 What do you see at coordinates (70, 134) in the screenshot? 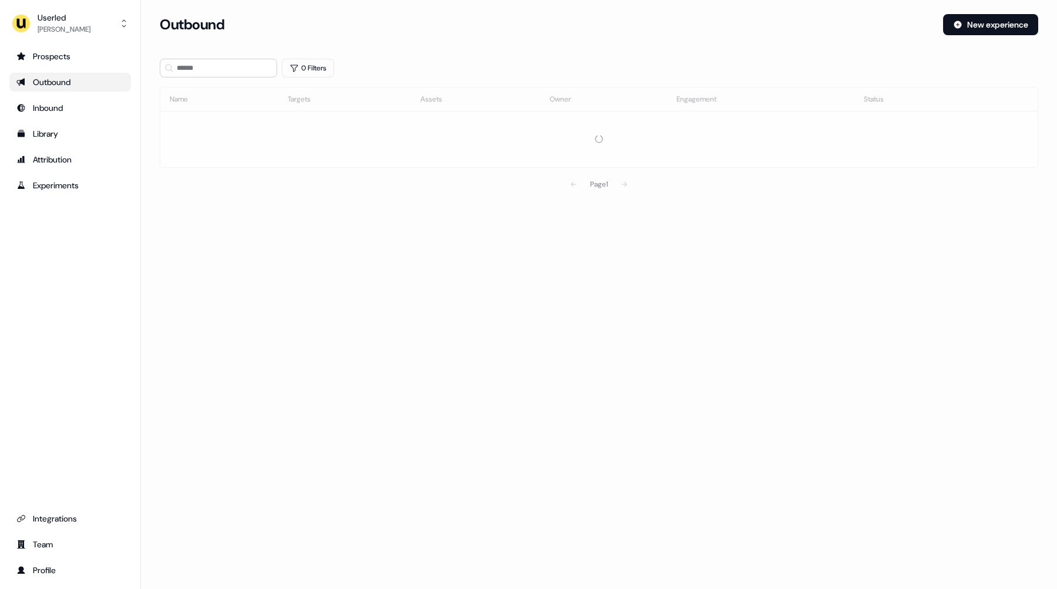
I see `div: Library` at bounding box center [70, 134].